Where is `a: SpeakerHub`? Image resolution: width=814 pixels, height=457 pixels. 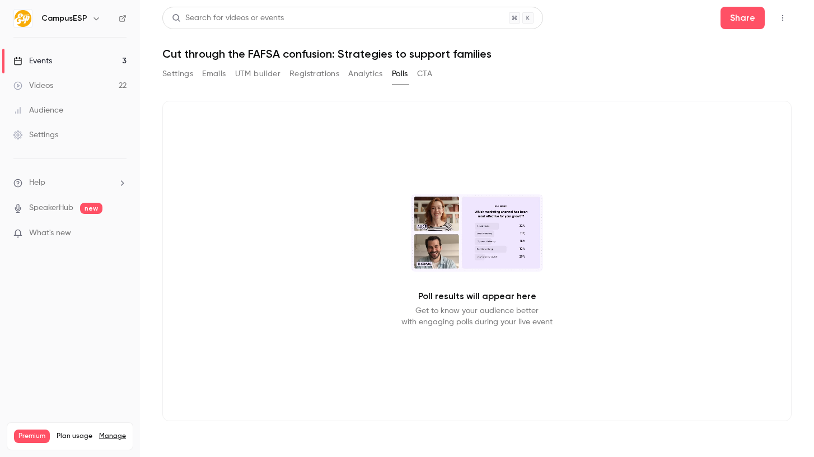 a: SpeakerHub is located at coordinates (51, 208).